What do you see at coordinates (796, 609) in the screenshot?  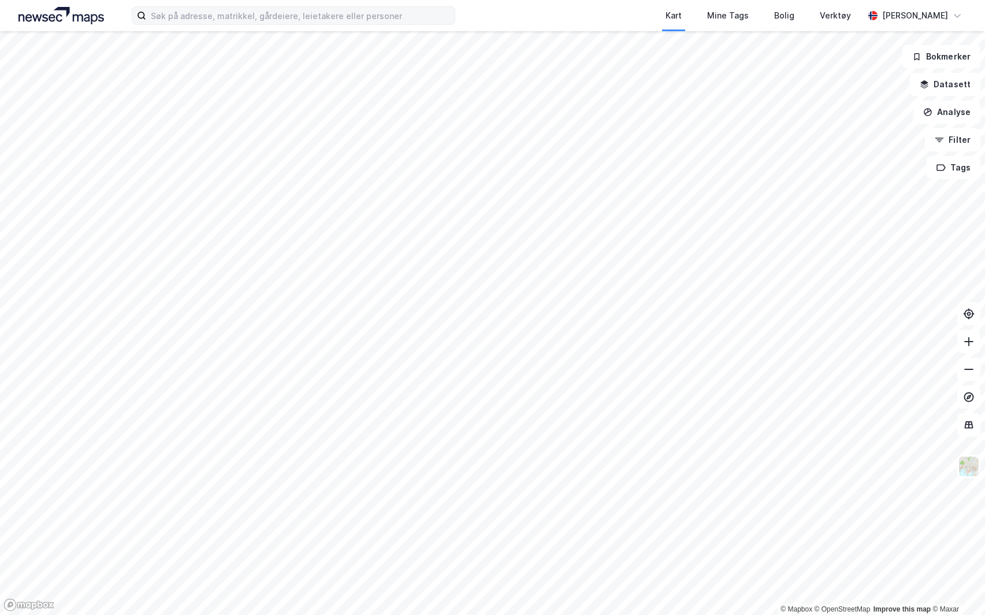 I see `a: Mapbox` at bounding box center [796, 609].